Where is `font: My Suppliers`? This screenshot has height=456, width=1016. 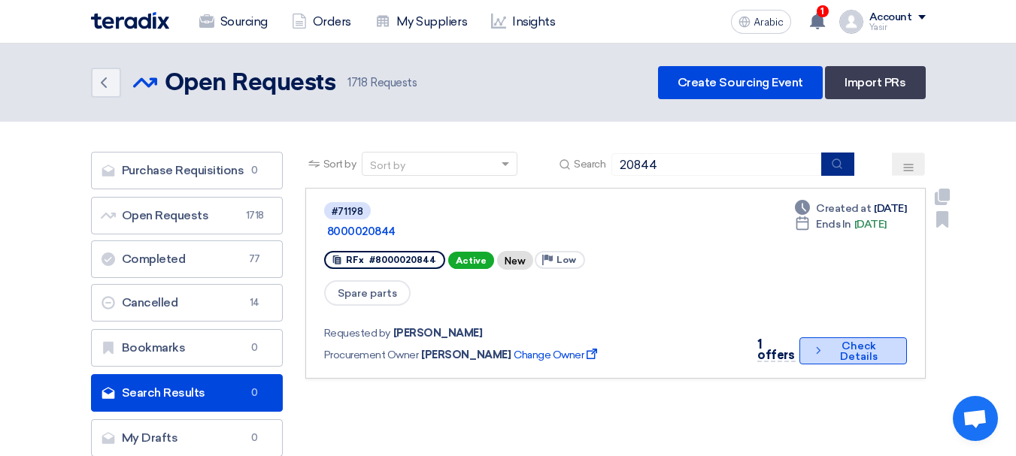
font: My Suppliers is located at coordinates (431, 21).